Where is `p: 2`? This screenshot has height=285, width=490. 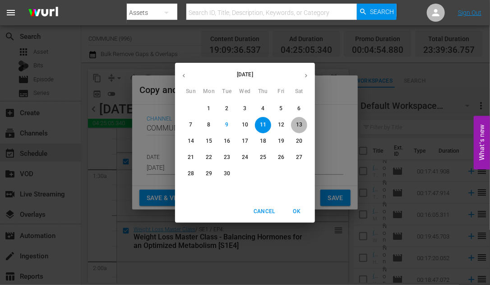 p: 2 is located at coordinates (226, 108).